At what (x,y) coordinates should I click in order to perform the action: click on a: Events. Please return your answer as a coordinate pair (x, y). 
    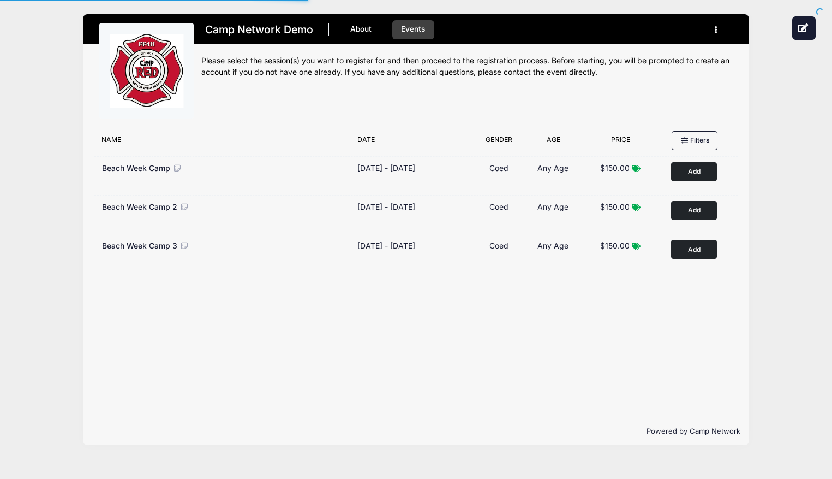
    Looking at the image, I should click on (413, 29).